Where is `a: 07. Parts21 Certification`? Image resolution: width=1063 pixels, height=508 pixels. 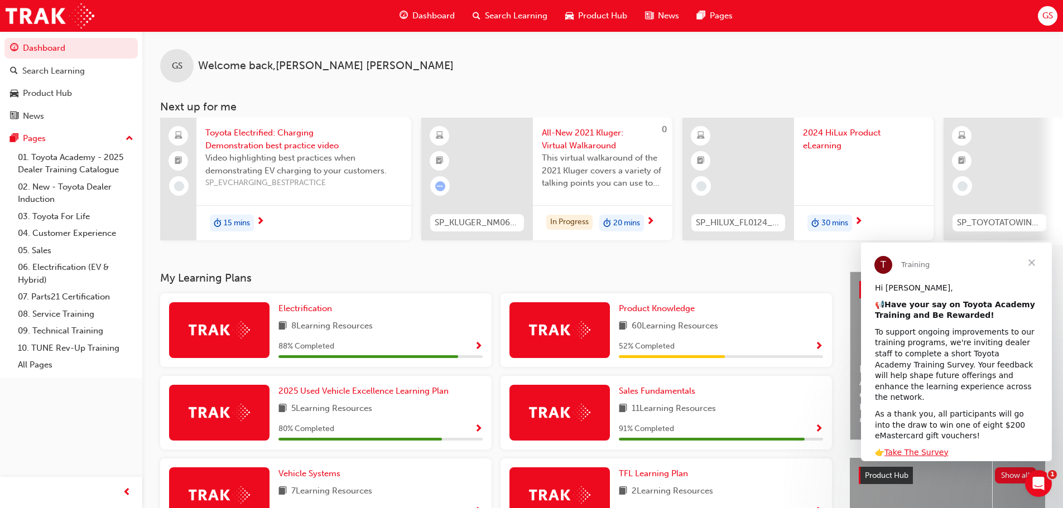 a: 07. Parts21 Certification is located at coordinates (75, 297).